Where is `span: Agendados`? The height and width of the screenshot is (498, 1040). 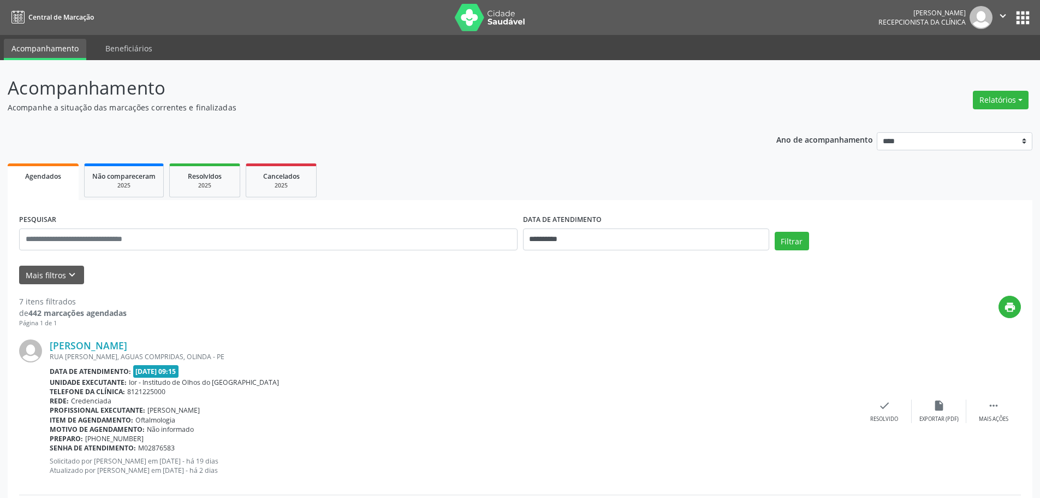 span: Agendados is located at coordinates (43, 176).